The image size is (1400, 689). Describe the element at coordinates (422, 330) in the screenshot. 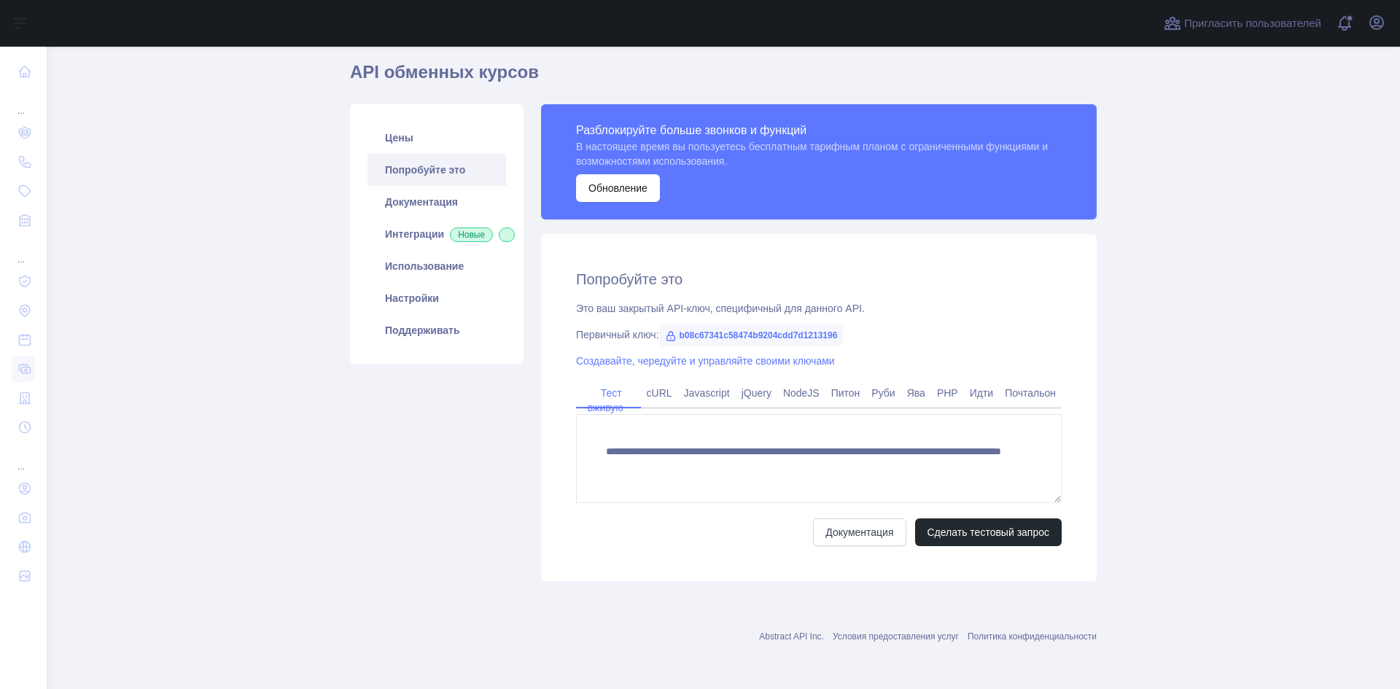

I see `font: Поддерживать` at that location.